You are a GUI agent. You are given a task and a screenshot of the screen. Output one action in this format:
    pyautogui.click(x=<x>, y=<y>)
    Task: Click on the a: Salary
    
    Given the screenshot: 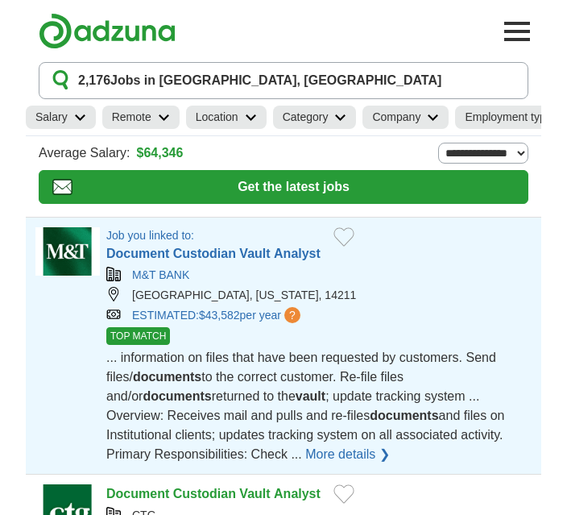 What is the action you would take?
    pyautogui.click(x=60, y=117)
    